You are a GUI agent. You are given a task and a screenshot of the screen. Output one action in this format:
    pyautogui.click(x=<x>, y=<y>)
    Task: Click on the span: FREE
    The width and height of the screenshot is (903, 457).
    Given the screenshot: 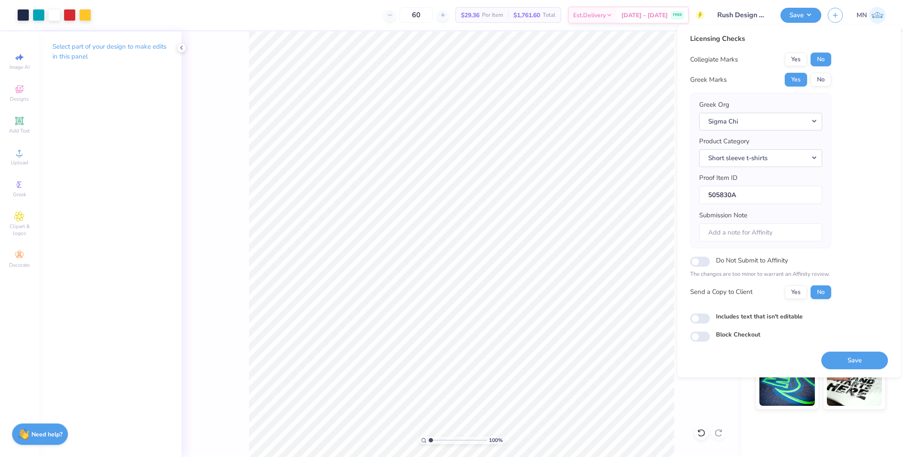 What is the action you would take?
    pyautogui.click(x=677, y=15)
    